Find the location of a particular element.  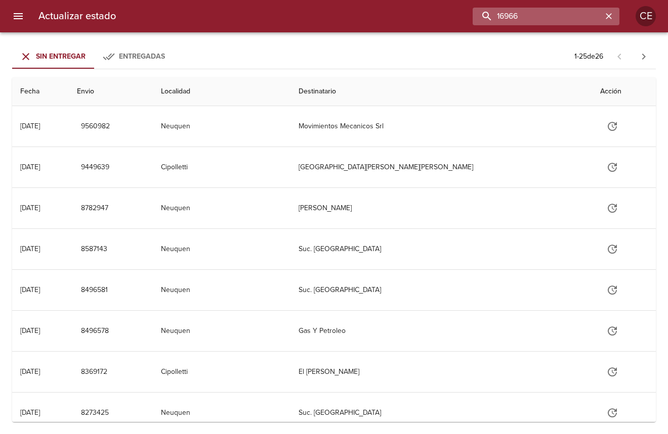

span: 8496581 is located at coordinates (94, 290).